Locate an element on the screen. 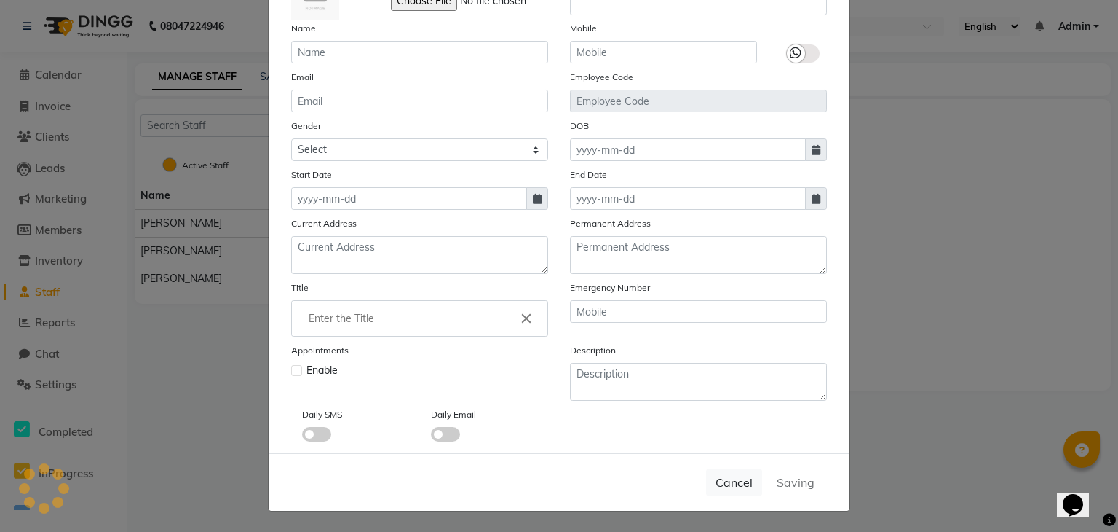 Image resolution: width=1118 pixels, height=532 pixels. label: Daily SMS is located at coordinates (322, 414).